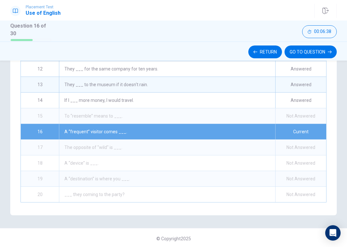  I want to click on div: A “destination” is where you ___., so click(167, 179).